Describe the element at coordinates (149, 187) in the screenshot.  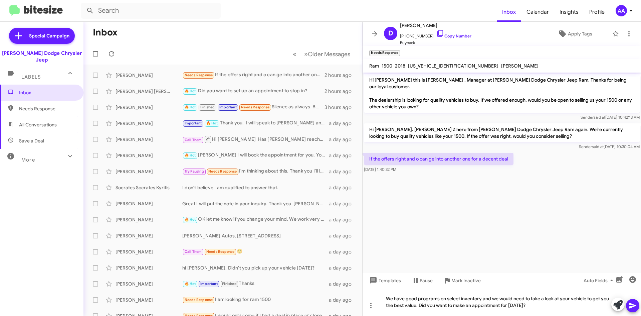
I see `div: Socrates Socrates Kyritis` at that location.